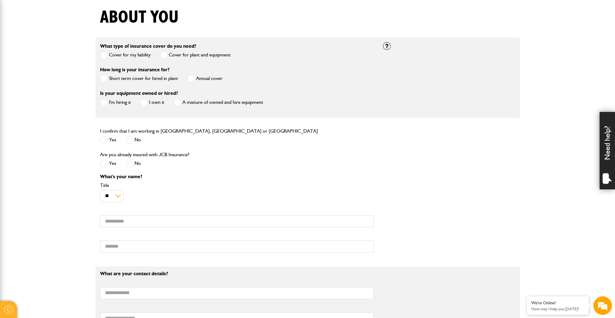 This screenshot has height=318, width=615. Describe the element at coordinates (135, 70) in the screenshot. I see `label: How long is your insurance for?` at that location.